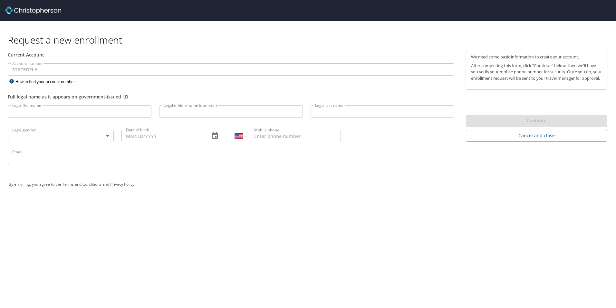 This screenshot has height=308, width=616. What do you see at coordinates (231, 54) in the screenshot?
I see `div: Current Account` at bounding box center [231, 54].